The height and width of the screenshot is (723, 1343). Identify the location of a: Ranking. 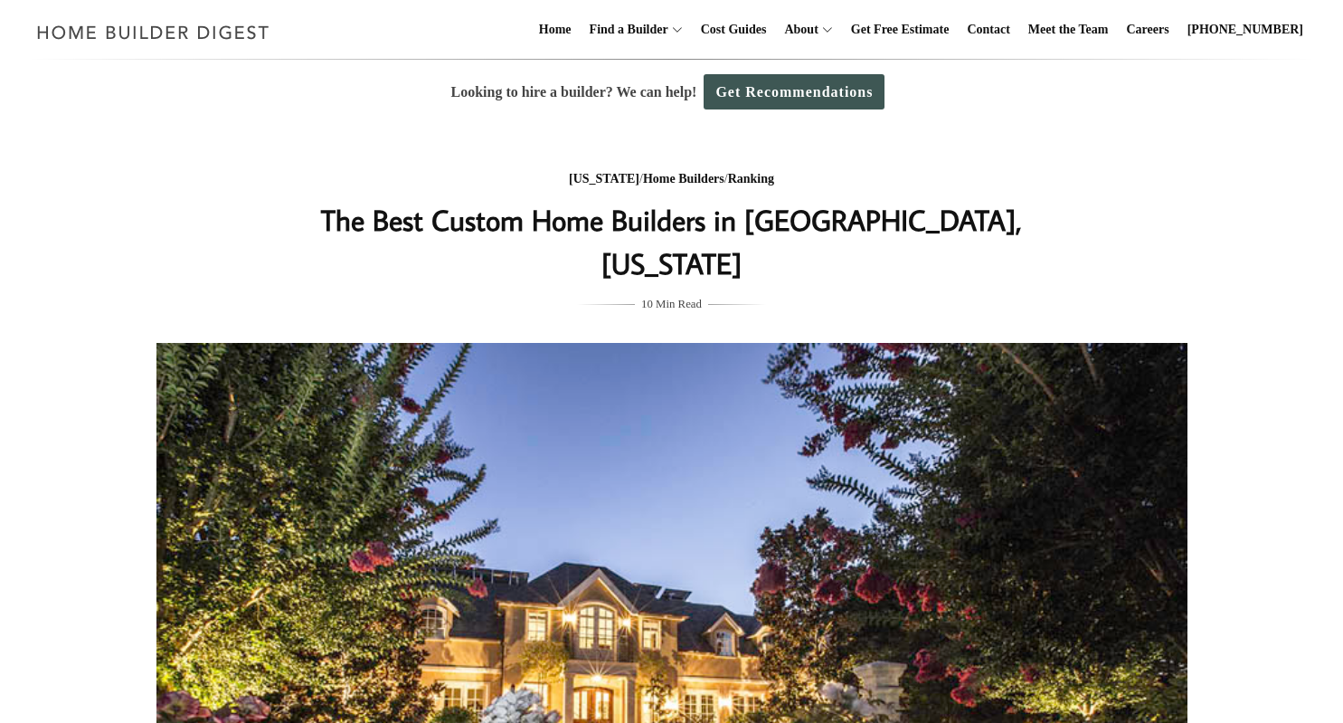
(751, 178).